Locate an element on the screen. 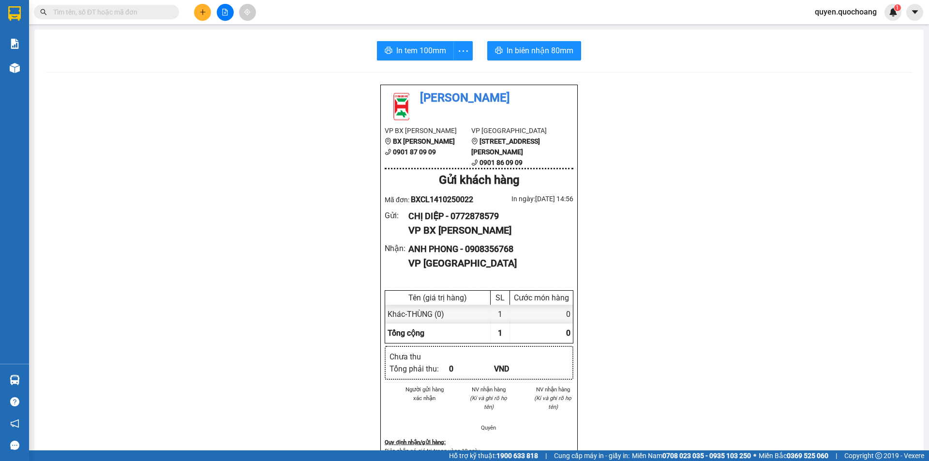 This screenshot has height=461, width=929. span: Khác - THÙNG (0) is located at coordinates (415, 314).